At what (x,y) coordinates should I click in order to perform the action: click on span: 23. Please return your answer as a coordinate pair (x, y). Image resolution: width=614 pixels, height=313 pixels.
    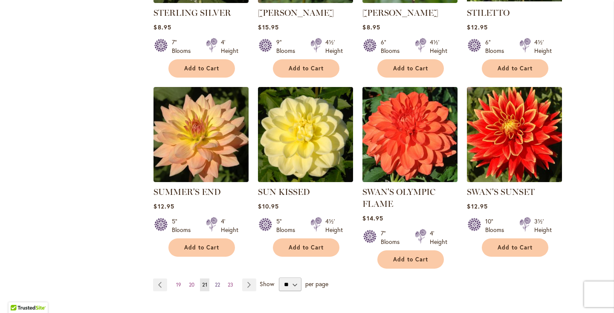
    Looking at the image, I should click on (230, 284).